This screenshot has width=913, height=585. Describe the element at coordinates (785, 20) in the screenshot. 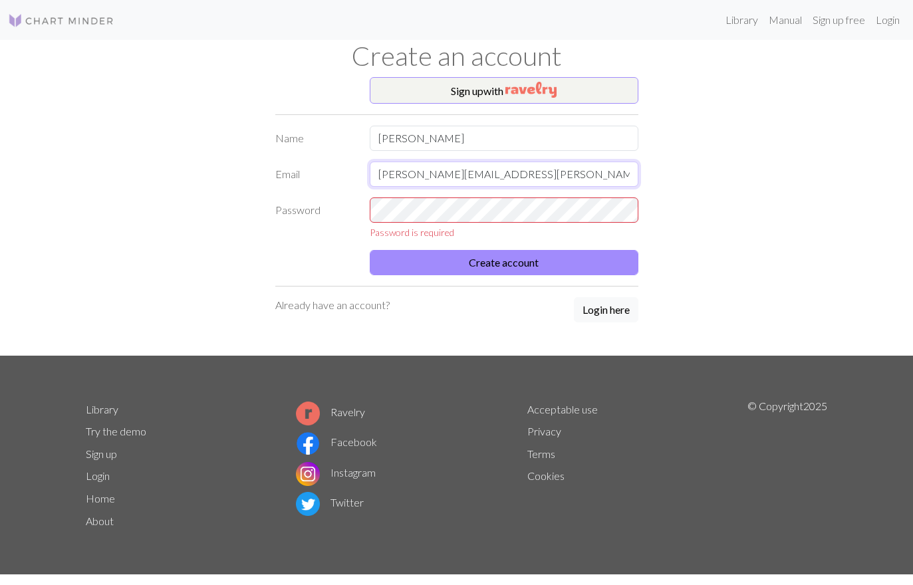

I see `a: Manual` at that location.